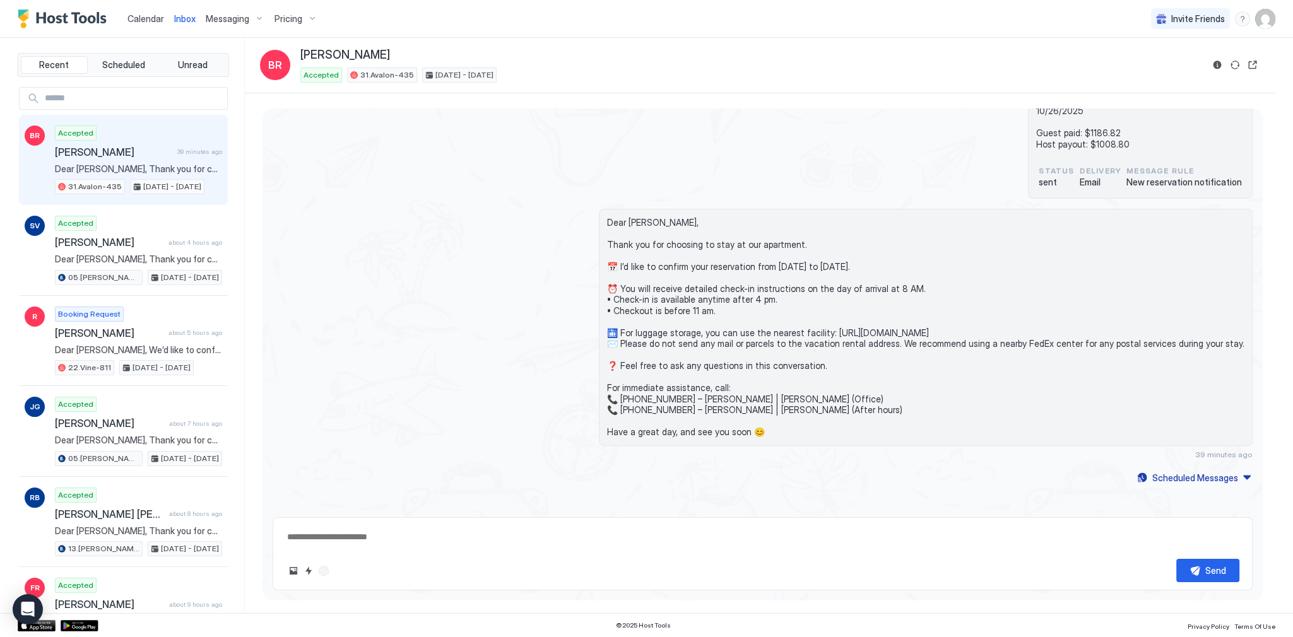 The height and width of the screenshot is (637, 1293). Describe the element at coordinates (79, 626) in the screenshot. I see `a: Google Play Store` at that location.